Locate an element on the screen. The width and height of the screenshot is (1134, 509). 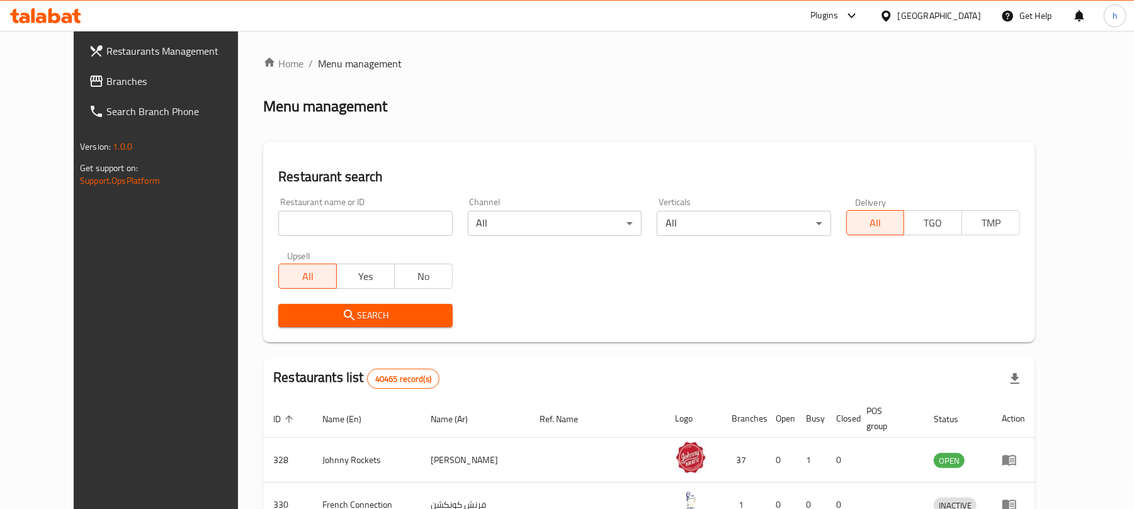
a: Restaurants Management is located at coordinates (171, 51).